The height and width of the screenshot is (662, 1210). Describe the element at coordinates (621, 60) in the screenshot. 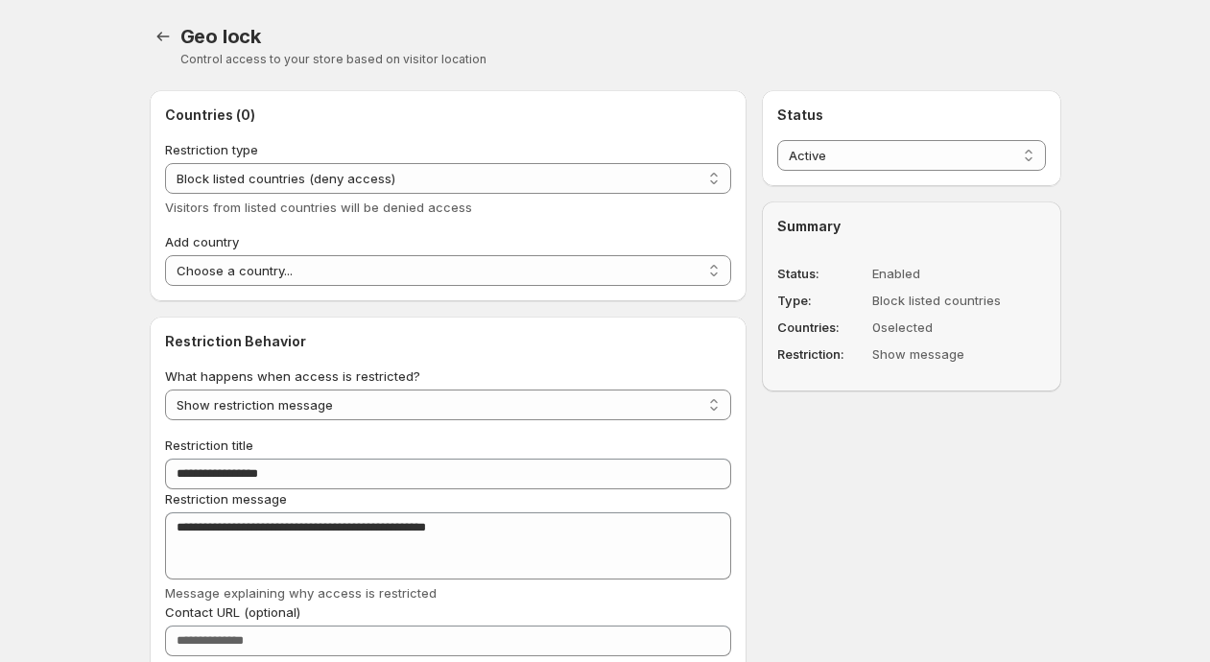

I see `p: Control access to your store based on visitor location` at that location.